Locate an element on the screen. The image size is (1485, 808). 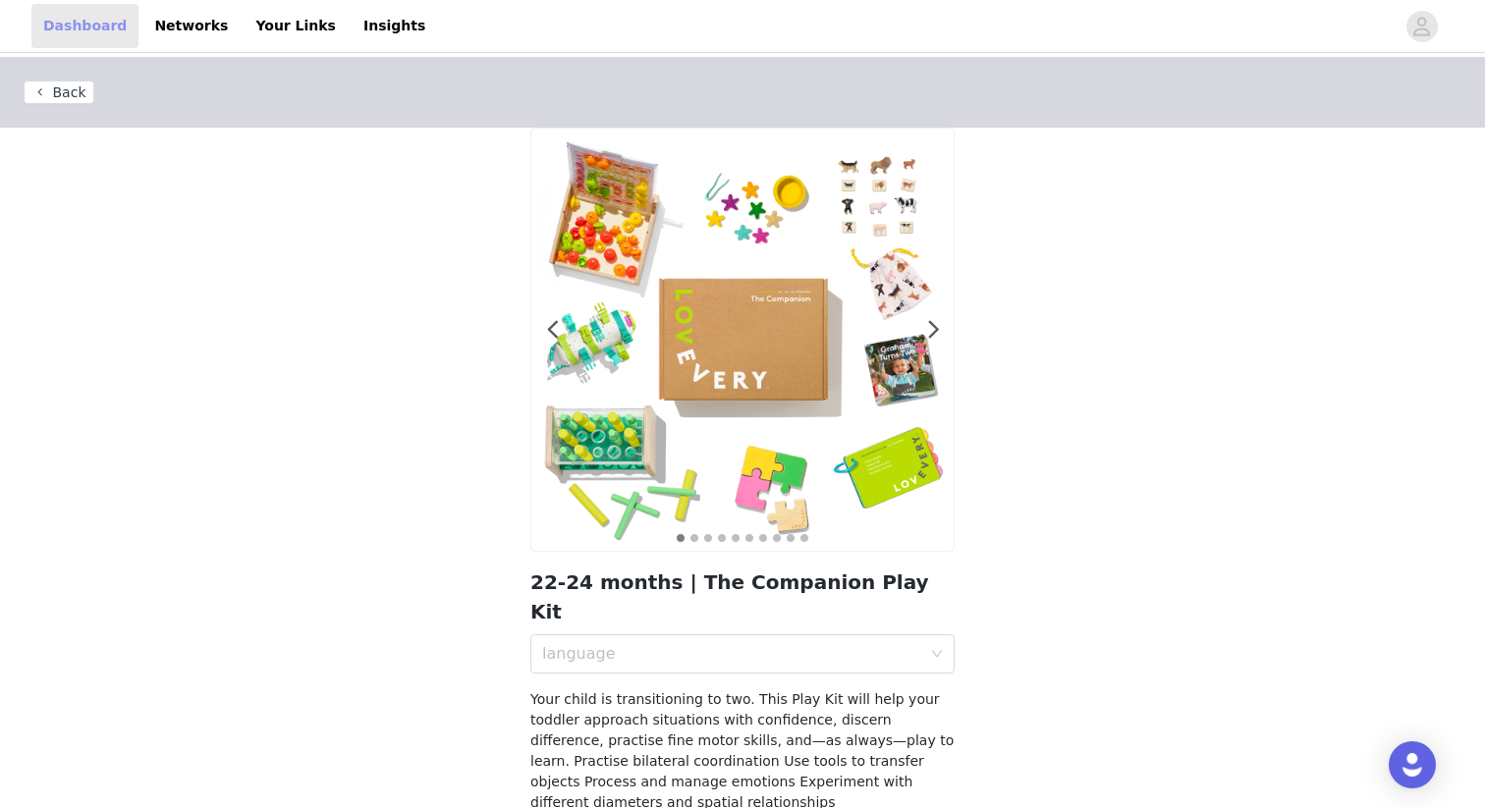
div: avatar is located at coordinates (1421, 27).